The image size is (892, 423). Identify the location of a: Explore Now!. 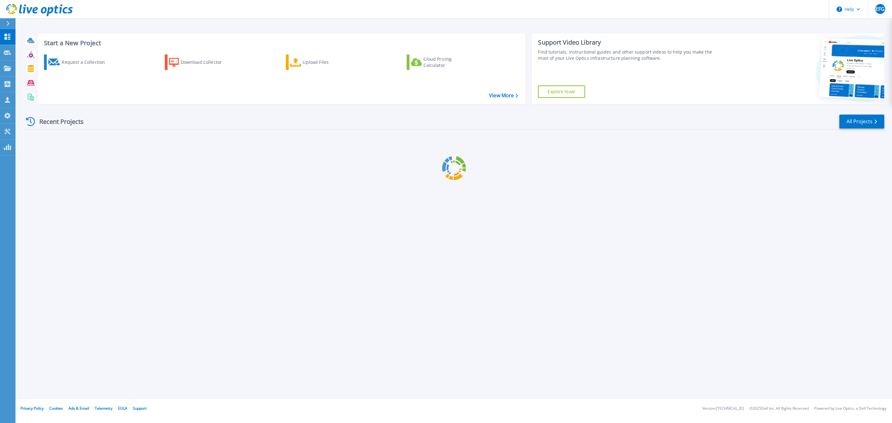
(562, 92).